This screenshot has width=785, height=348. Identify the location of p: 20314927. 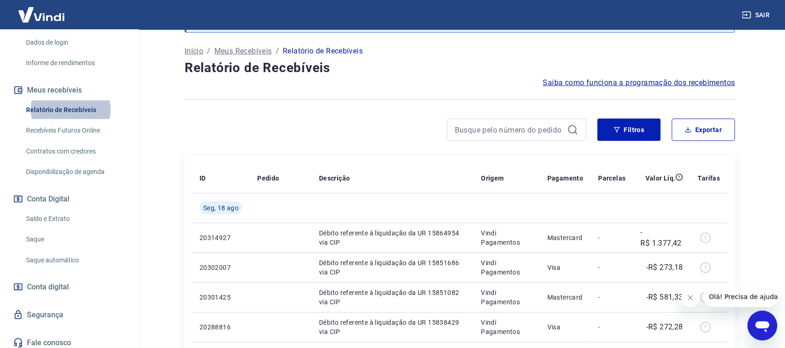
(221, 238).